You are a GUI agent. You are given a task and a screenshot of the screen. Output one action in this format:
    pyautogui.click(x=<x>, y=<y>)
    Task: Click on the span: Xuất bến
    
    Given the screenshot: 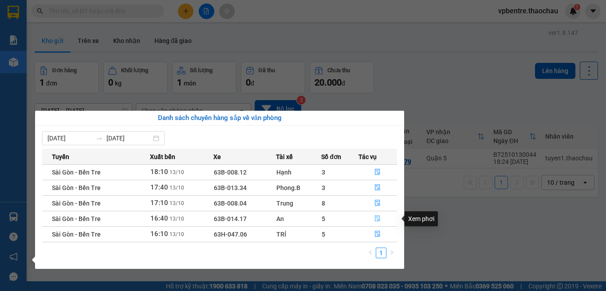 What is the action you would take?
    pyautogui.click(x=162, y=157)
    